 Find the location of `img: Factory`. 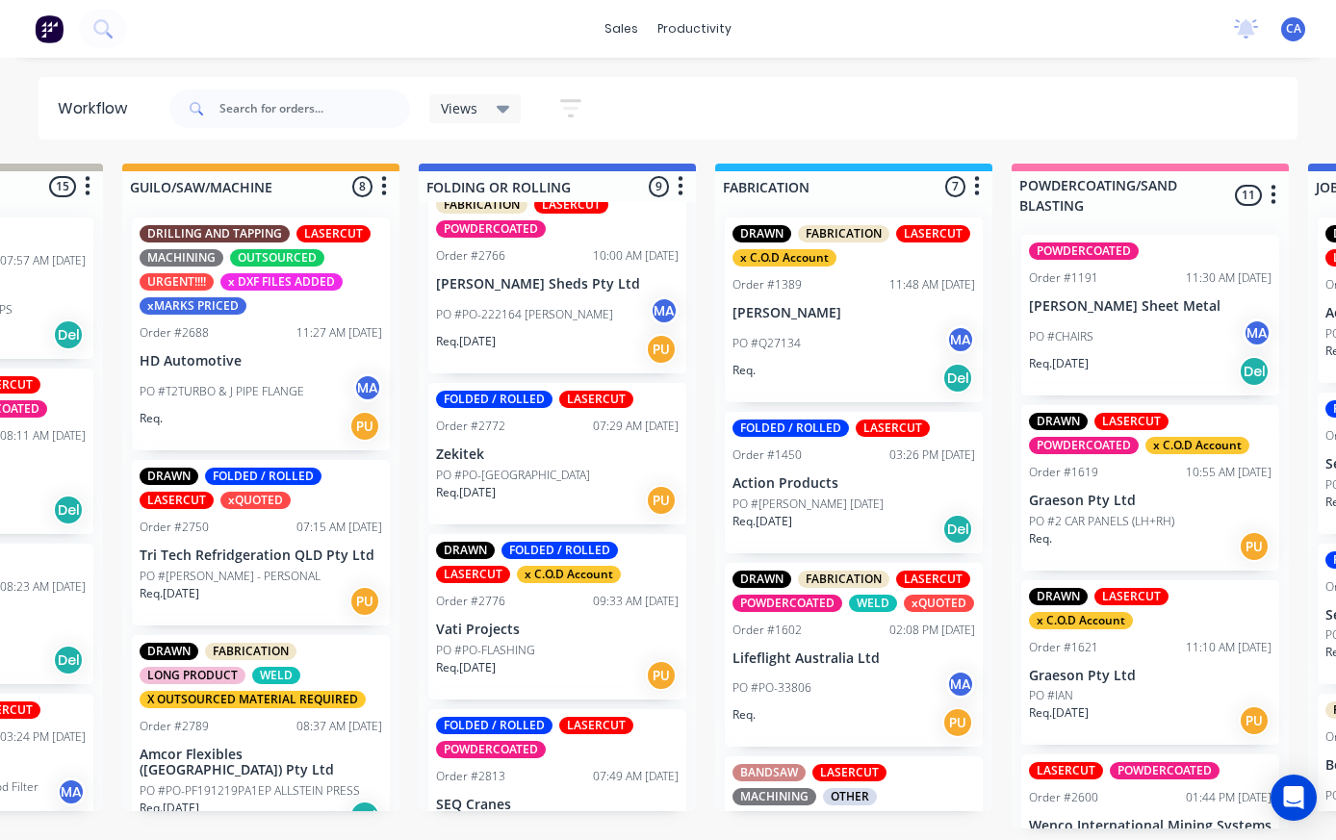

img: Factory is located at coordinates (49, 29).